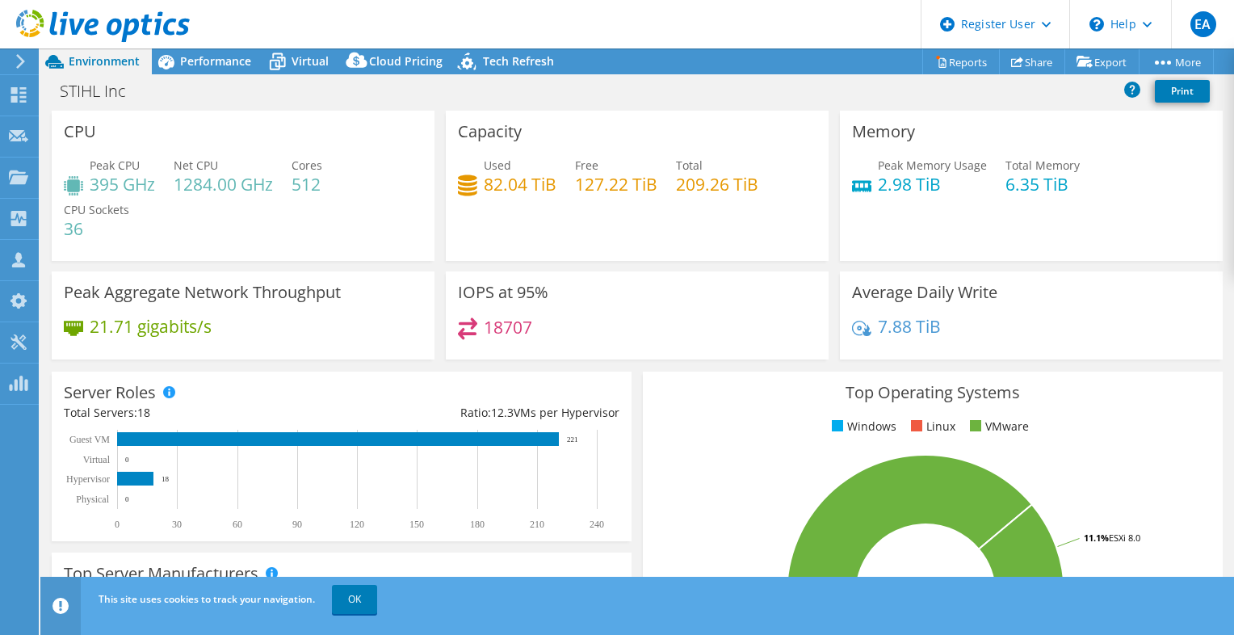  Describe the element at coordinates (90, 439) in the screenshot. I see `text: Guest VM` at that location.